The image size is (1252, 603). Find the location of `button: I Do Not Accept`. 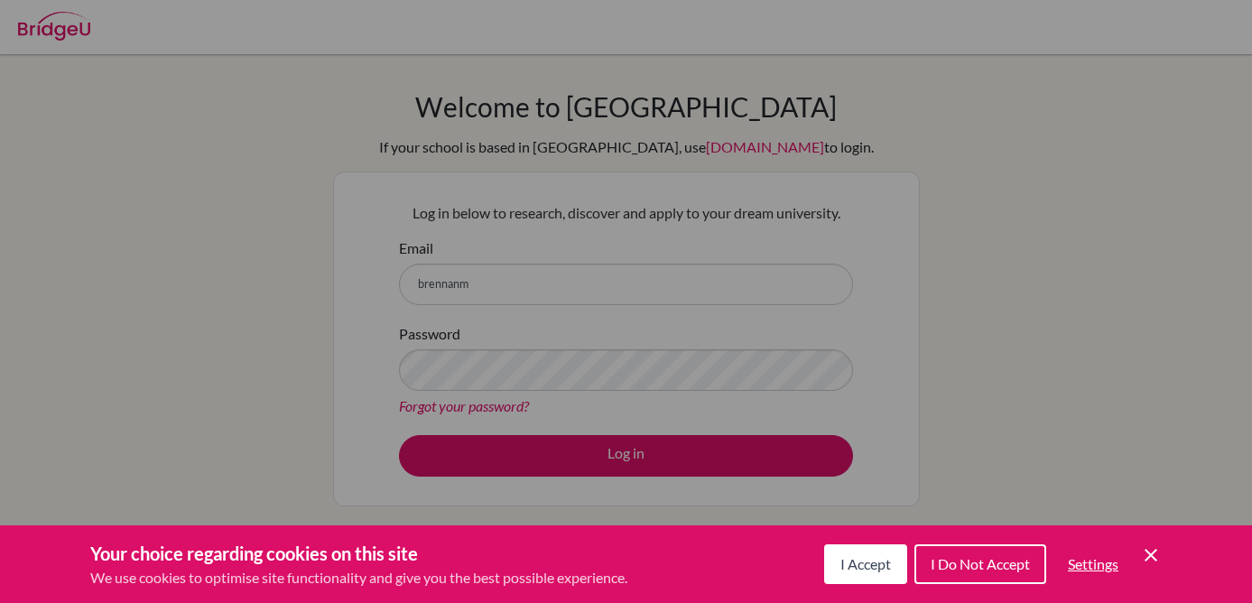

button: I Do Not Accept is located at coordinates (980, 564).